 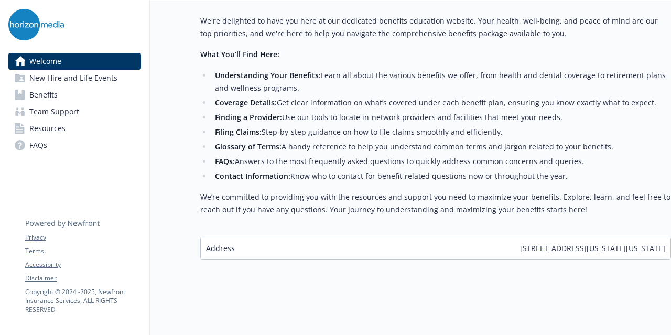 What do you see at coordinates (238, 132) in the screenshot?
I see `strong: Filing Claims:` at bounding box center [238, 132].